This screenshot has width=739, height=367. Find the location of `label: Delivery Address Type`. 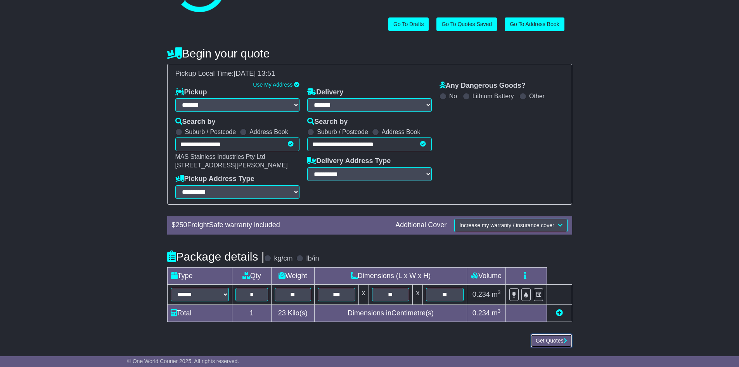

label: Delivery Address Type is located at coordinates (349, 161).